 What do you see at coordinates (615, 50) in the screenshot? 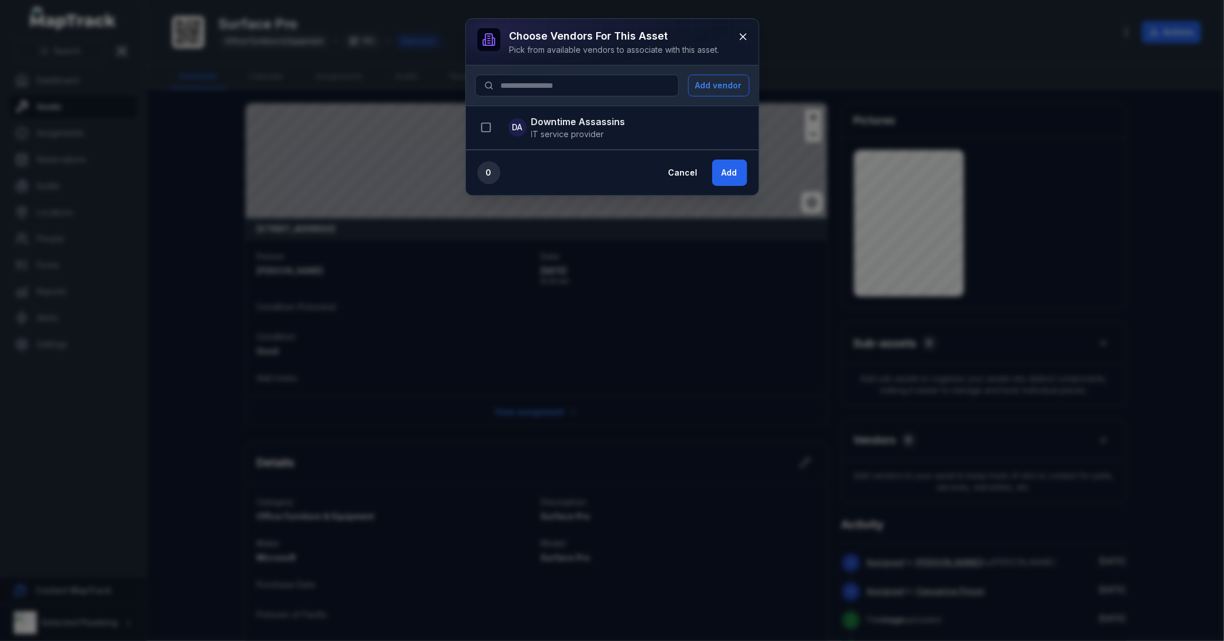
I see `div: Pick from available vendors to associate with this asset.` at bounding box center [615, 50].